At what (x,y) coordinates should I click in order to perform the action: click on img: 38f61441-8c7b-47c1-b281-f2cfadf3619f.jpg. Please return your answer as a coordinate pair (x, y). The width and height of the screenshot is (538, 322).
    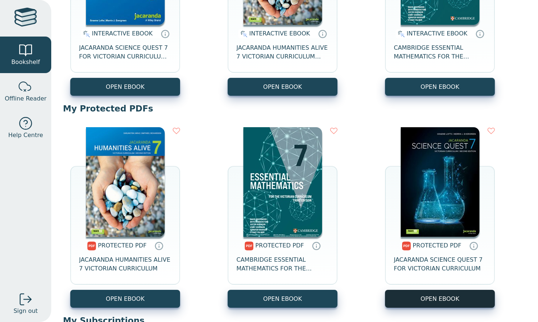
    Looking at the image, I should click on (282, 182).